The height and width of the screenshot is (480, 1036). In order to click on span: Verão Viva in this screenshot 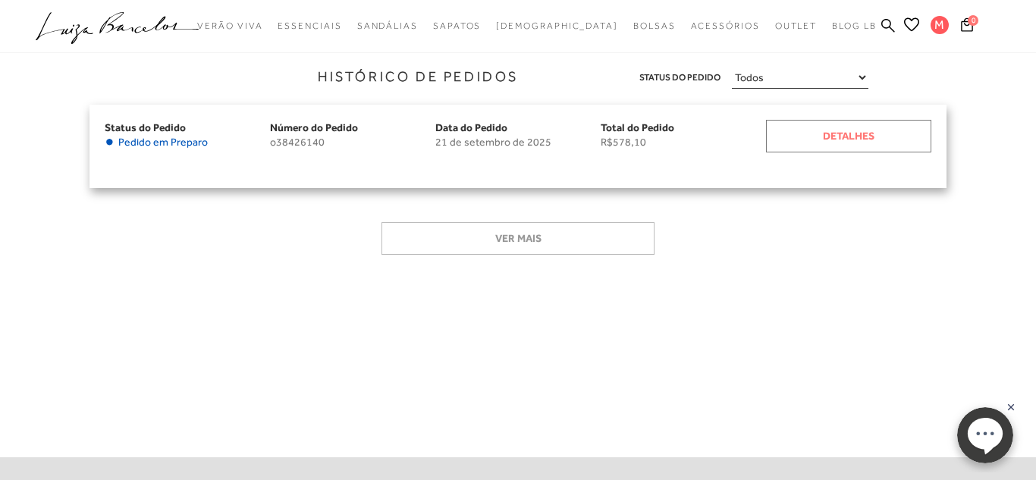, I will do `click(230, 26)`.